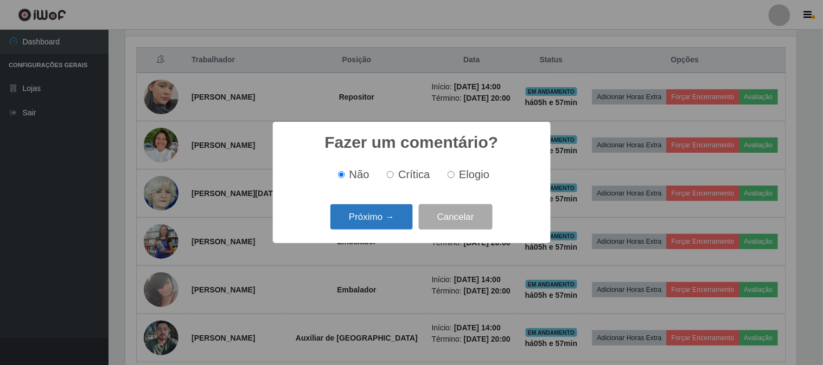 The height and width of the screenshot is (365, 823). I want to click on input: Não, so click(341, 175).